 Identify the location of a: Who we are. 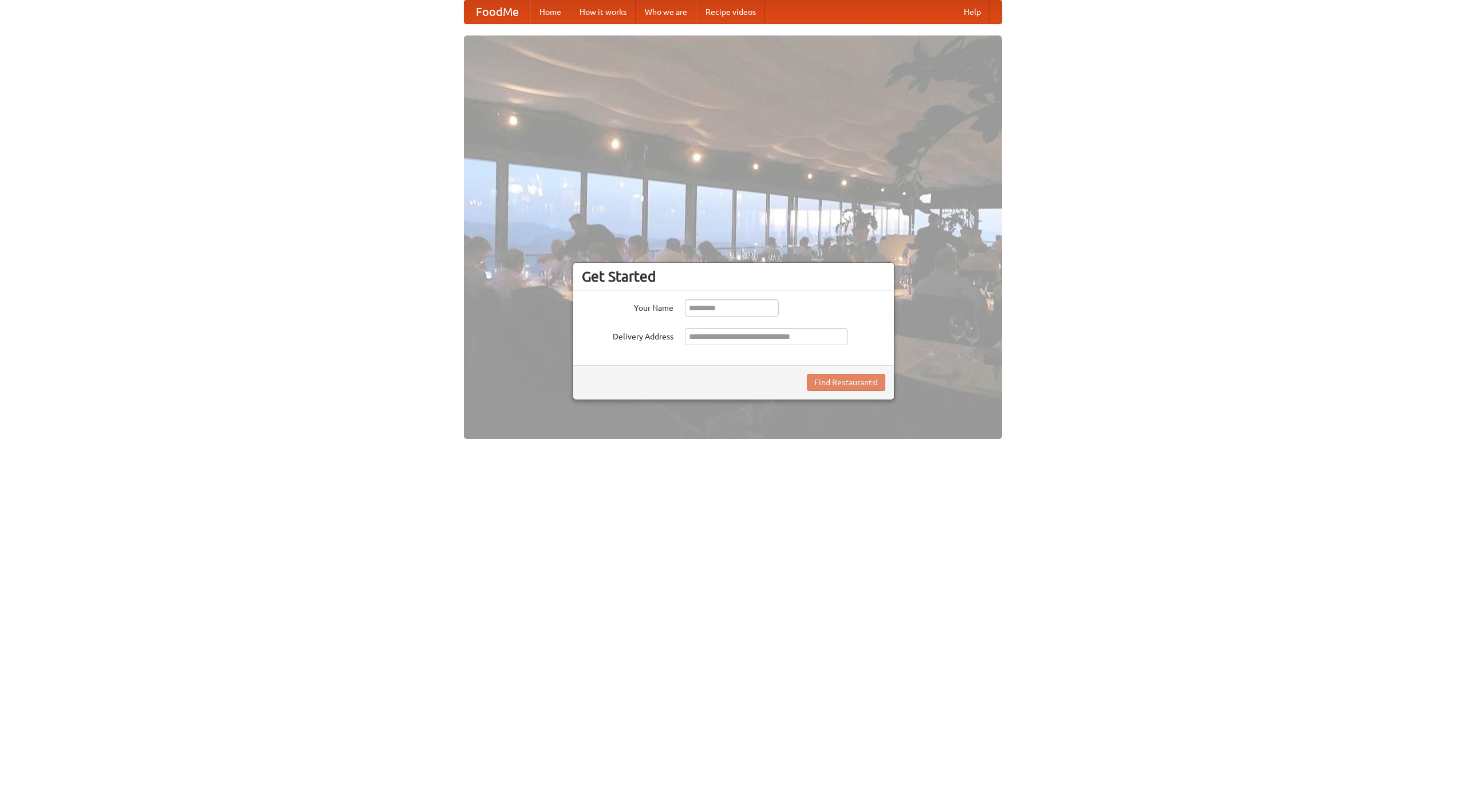
(666, 12).